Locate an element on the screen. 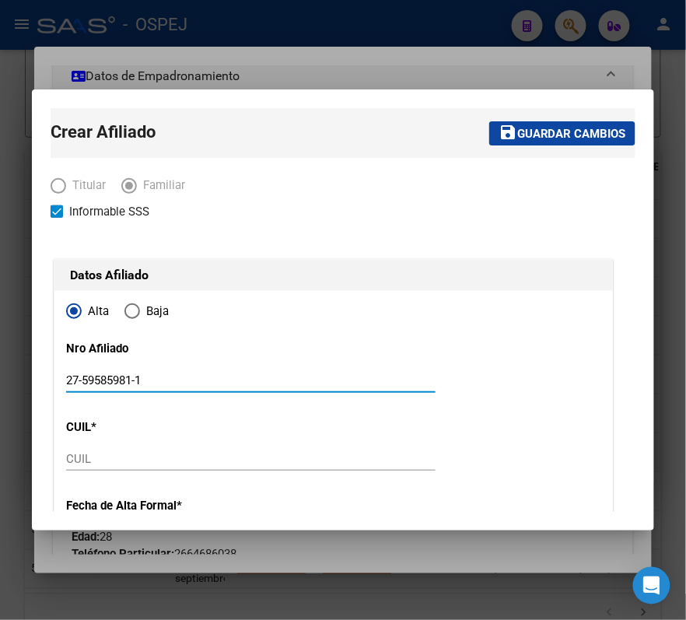 The image size is (686, 620). span: Titular is located at coordinates (86, 185).